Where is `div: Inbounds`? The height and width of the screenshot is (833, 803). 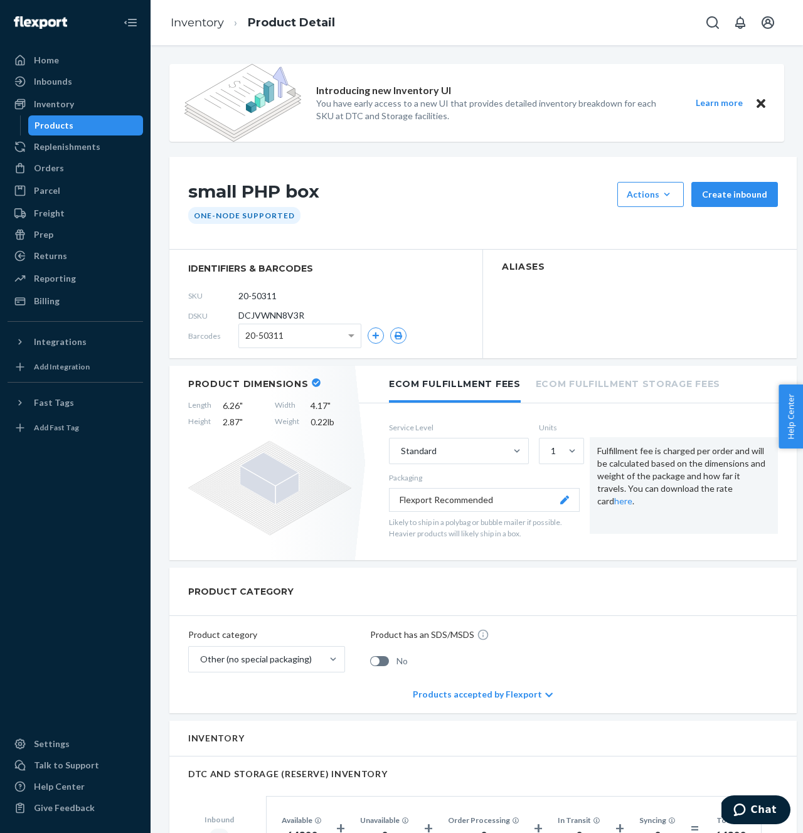 div: Inbounds is located at coordinates (53, 82).